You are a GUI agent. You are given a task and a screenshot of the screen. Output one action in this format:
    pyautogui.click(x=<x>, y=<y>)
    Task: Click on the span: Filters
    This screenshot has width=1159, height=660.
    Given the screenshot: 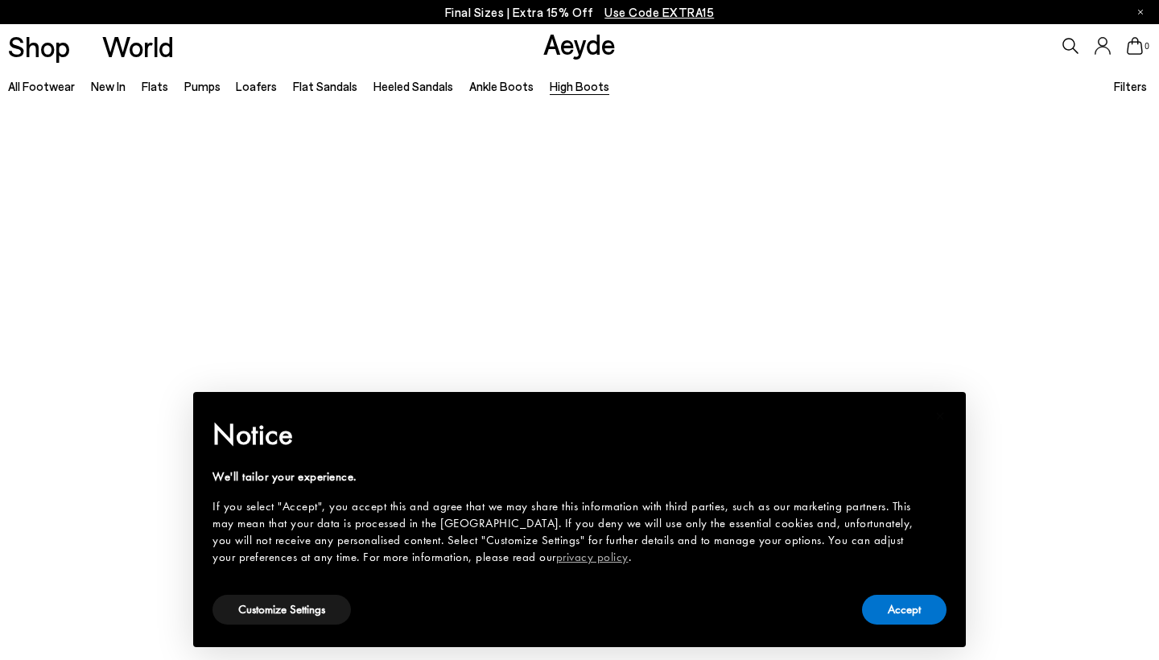 What is the action you would take?
    pyautogui.click(x=1130, y=86)
    